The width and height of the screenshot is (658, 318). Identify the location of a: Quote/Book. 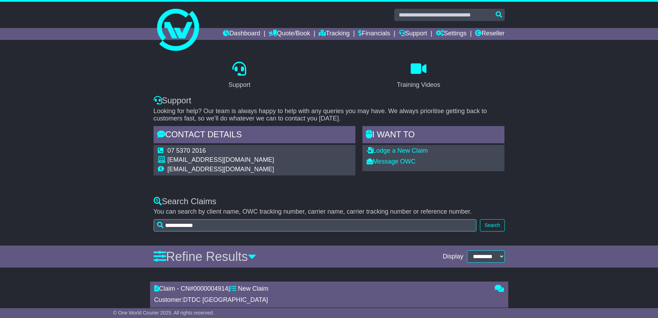
(289, 34).